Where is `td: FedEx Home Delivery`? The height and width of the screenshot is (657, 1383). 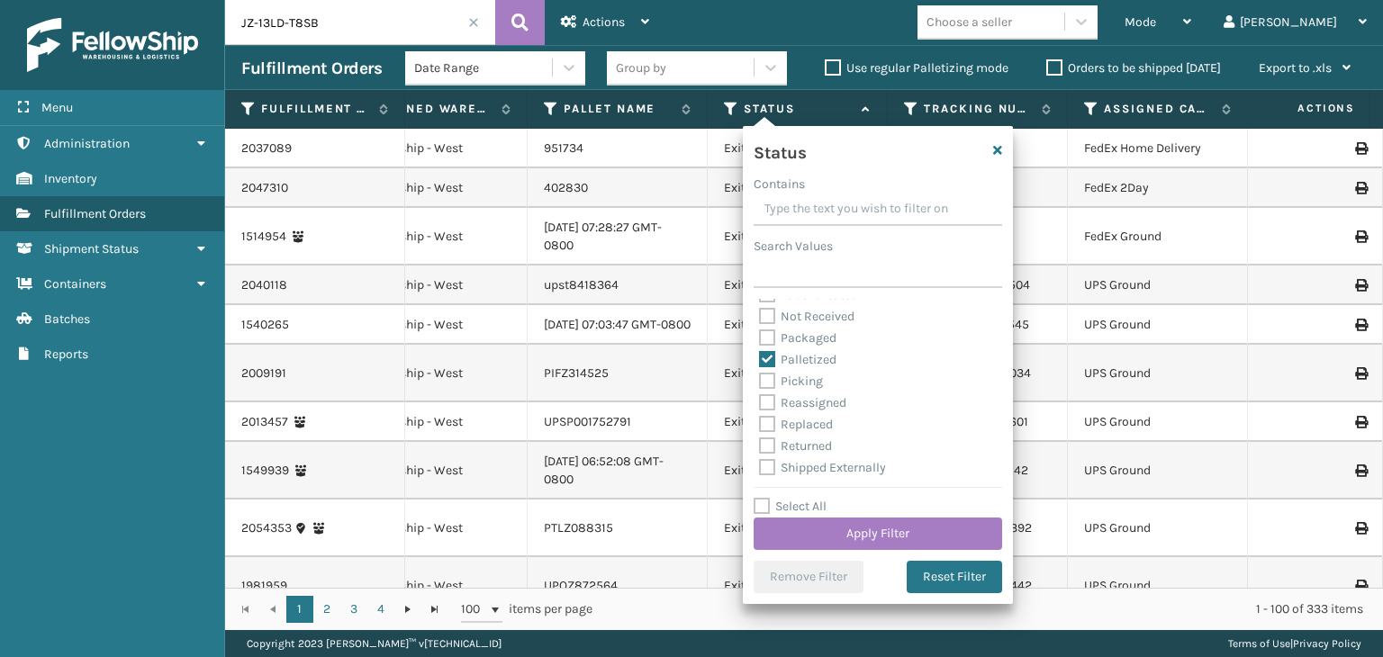 td: FedEx Home Delivery is located at coordinates (1158, 149).